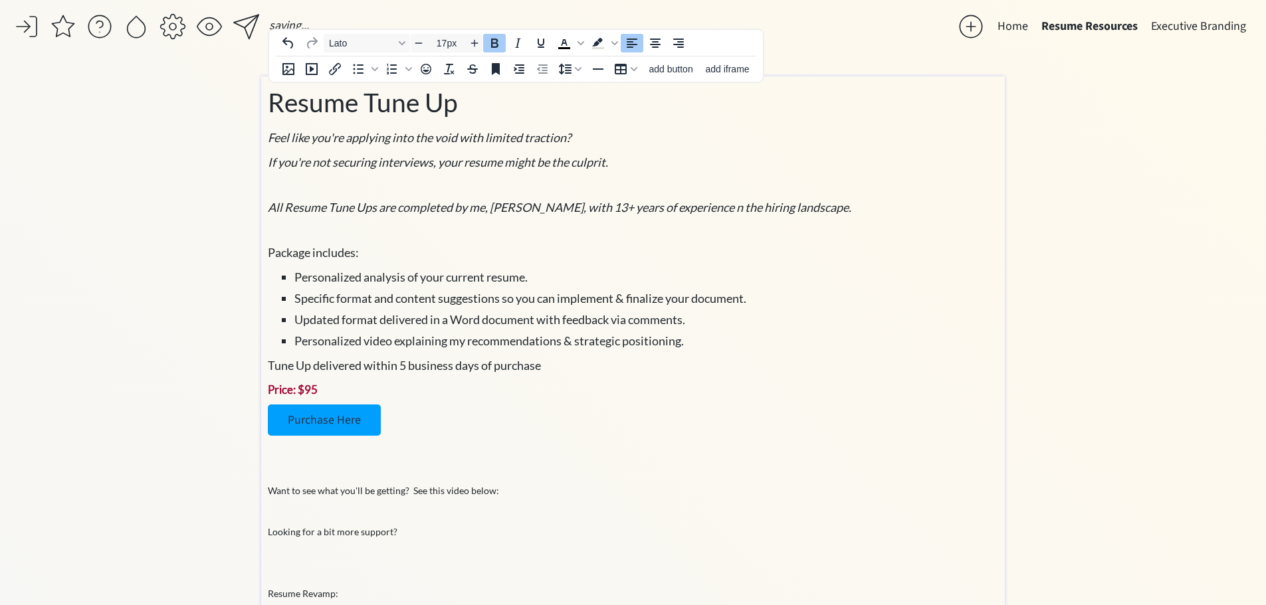  What do you see at coordinates (363, 102) in the screenshot?
I see `span: Resume Tune Up` at bounding box center [363, 102].